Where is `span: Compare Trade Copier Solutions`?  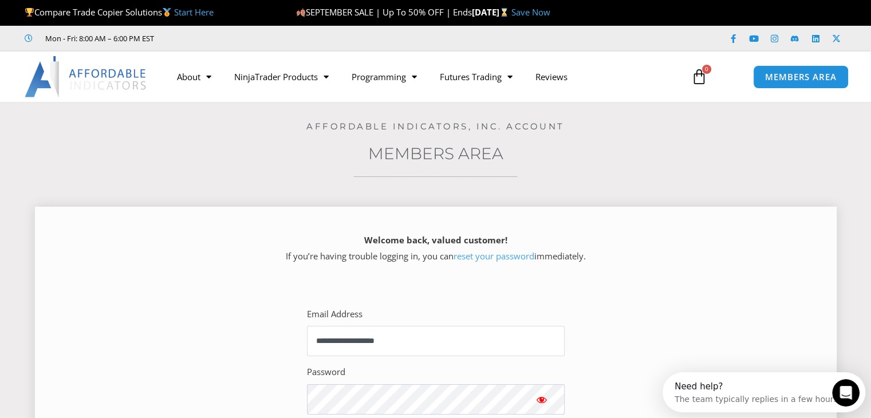
span: Compare Trade Copier Solutions is located at coordinates (119, 12).